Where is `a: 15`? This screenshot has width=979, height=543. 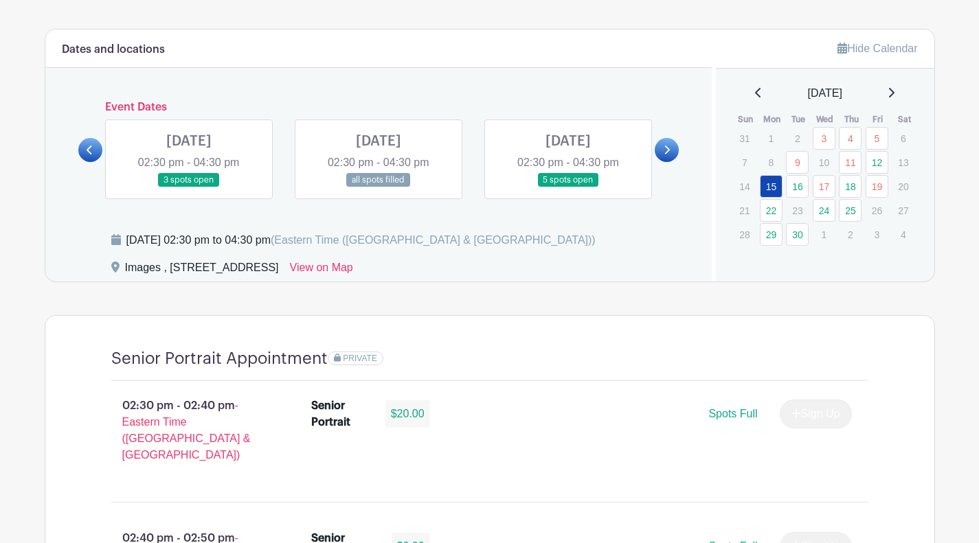 a: 15 is located at coordinates (771, 186).